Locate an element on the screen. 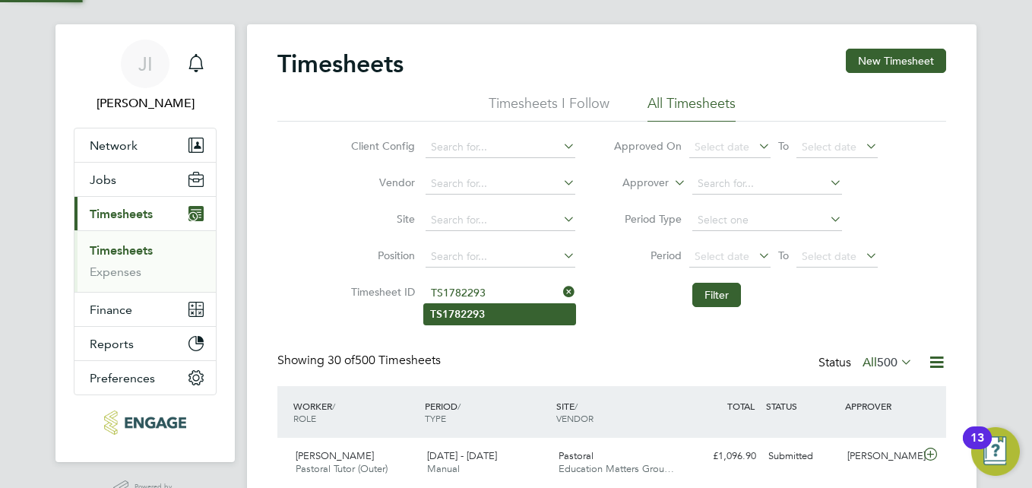 This screenshot has width=1032, height=488. div: Timesheets is located at coordinates (145, 261).